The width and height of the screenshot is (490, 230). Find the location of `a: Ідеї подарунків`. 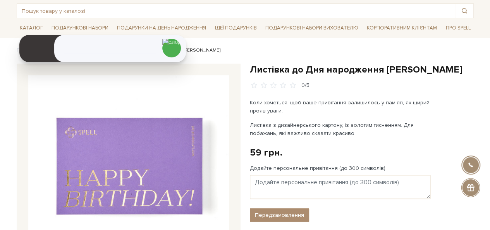

a: Ідеї подарунків is located at coordinates (236, 28).